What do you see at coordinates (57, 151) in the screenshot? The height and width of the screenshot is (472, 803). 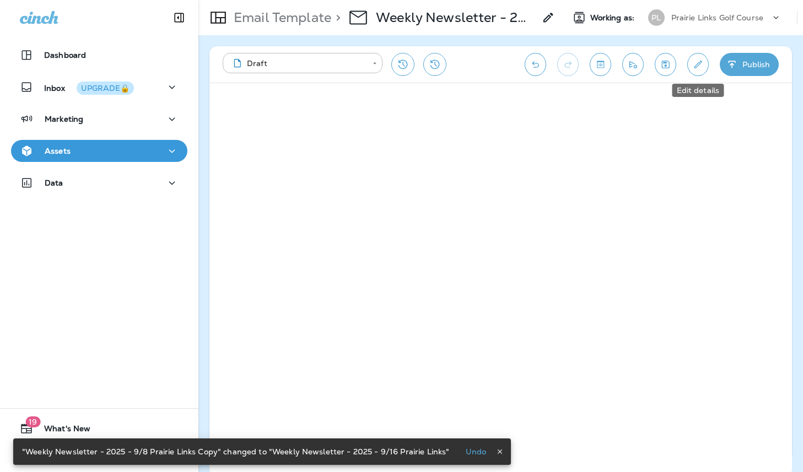 I see `p: Assets` at bounding box center [57, 151].